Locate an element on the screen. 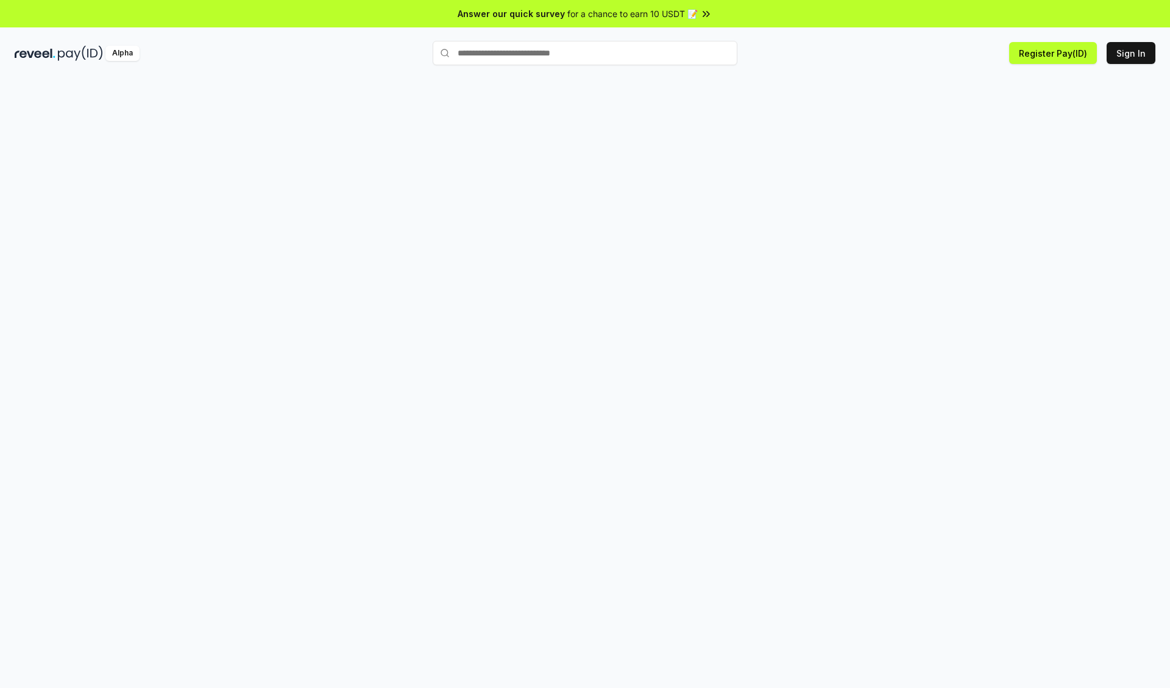 The image size is (1170, 688). img: reveel_dark is located at coordinates (35, 53).